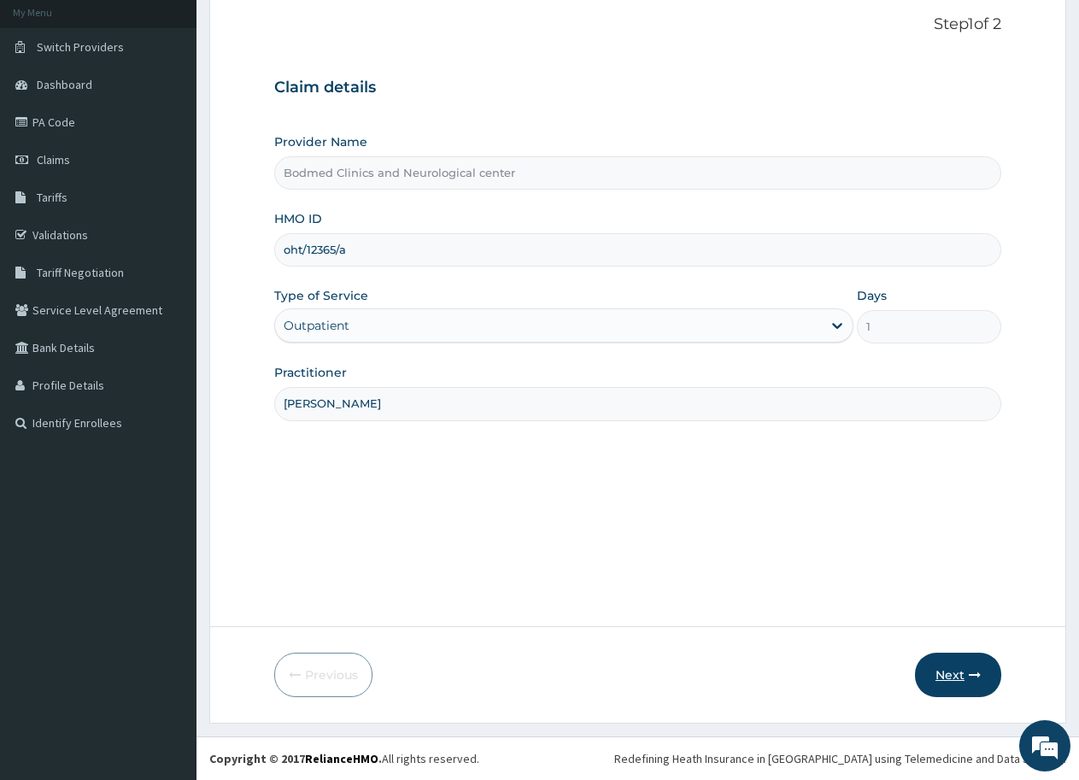  I want to click on button: Previous, so click(323, 675).